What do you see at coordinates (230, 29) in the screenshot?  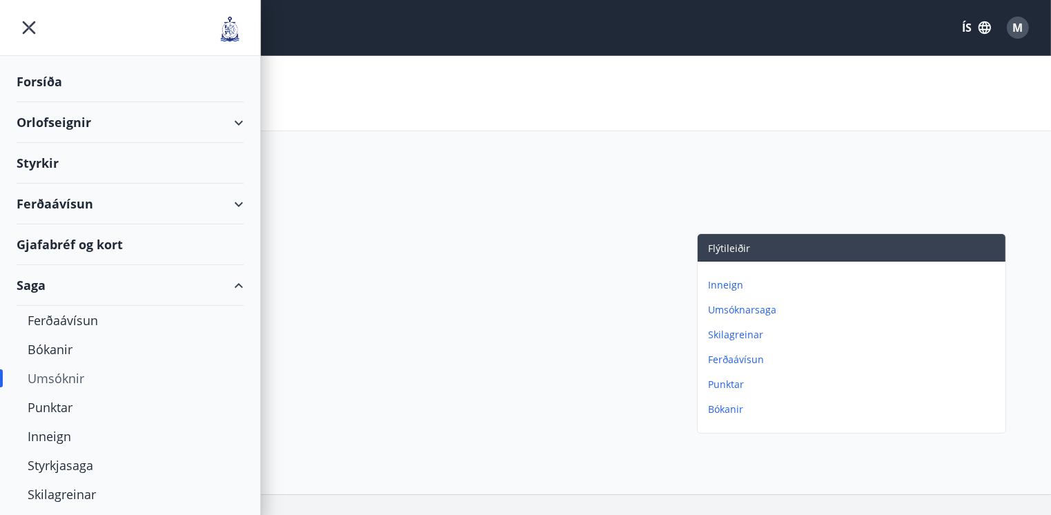 I see `img: union_logo` at bounding box center [230, 29].